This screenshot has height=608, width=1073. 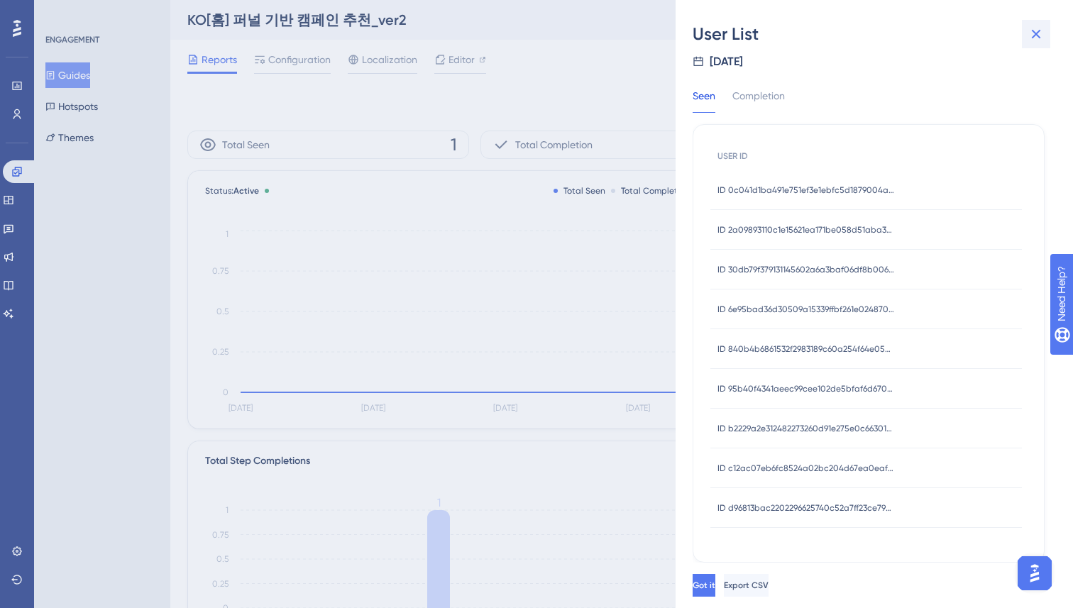 What do you see at coordinates (806, 389) in the screenshot?
I see `span: ID 95b40f4341aeec99cee102de5bfaf6d6705df251069d44104b6a7244feea0d7e` at bounding box center [806, 389].